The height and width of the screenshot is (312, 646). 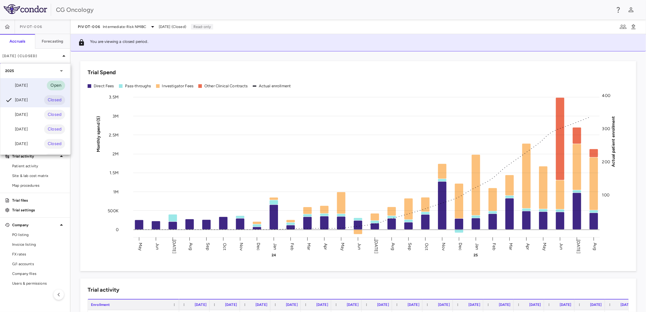 I want to click on p: 2025, so click(x=10, y=71).